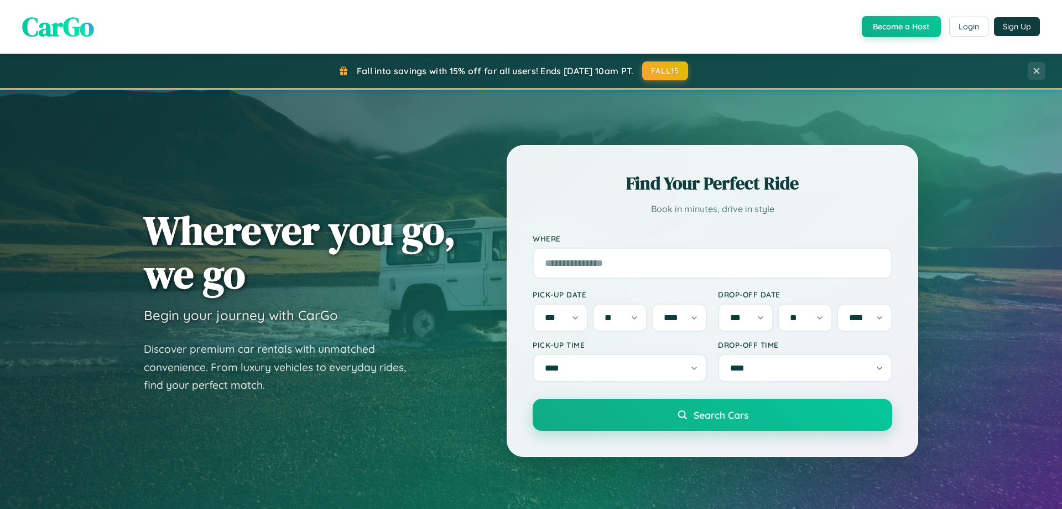 This screenshot has height=509, width=1062. I want to click on label: Pick-up Date, so click(620, 294).